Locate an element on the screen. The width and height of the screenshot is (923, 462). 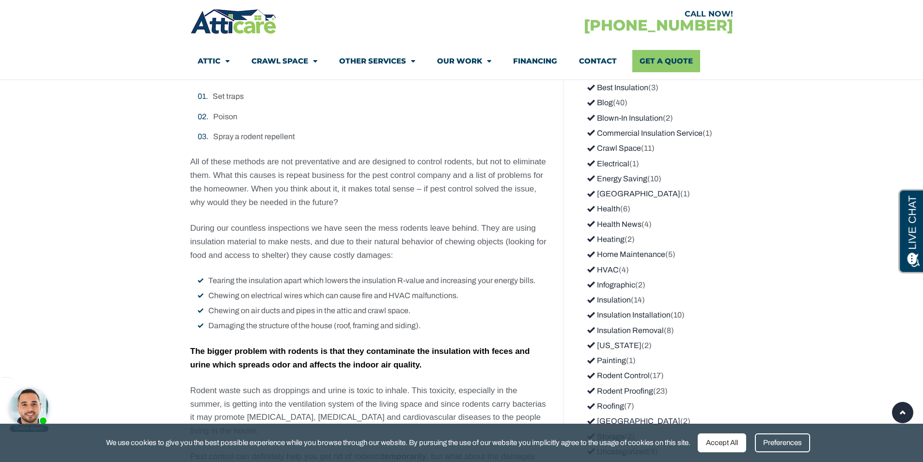
li: (5) is located at coordinates (657, 254).